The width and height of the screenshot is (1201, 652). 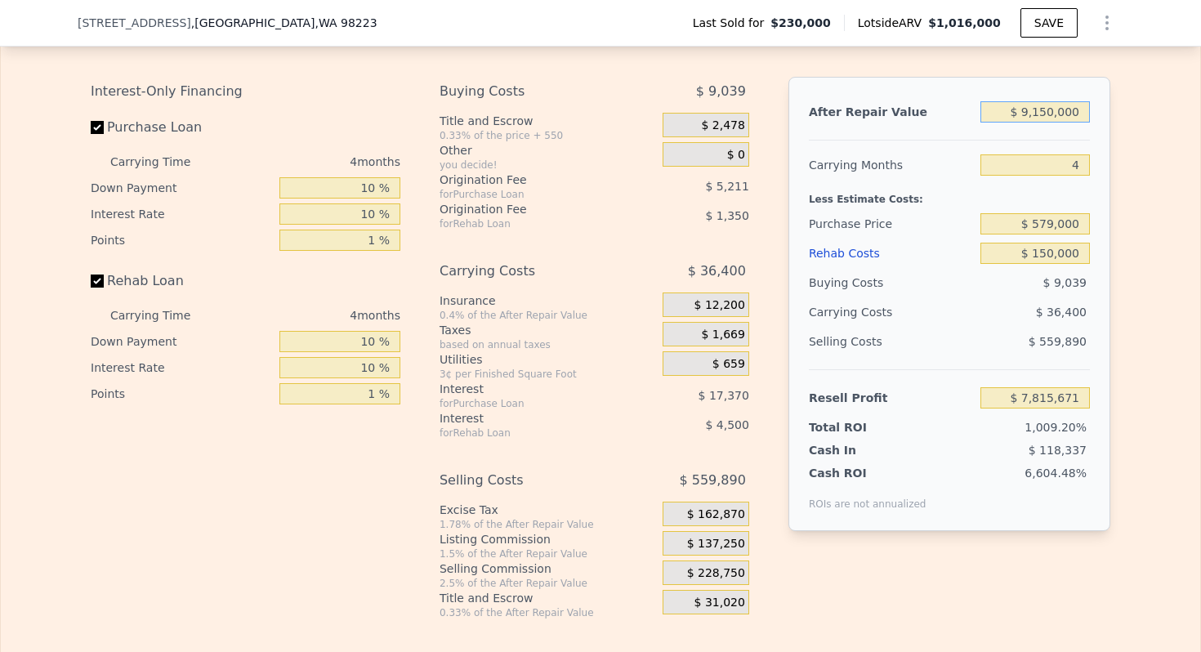 I want to click on div: Taxes, so click(x=548, y=330).